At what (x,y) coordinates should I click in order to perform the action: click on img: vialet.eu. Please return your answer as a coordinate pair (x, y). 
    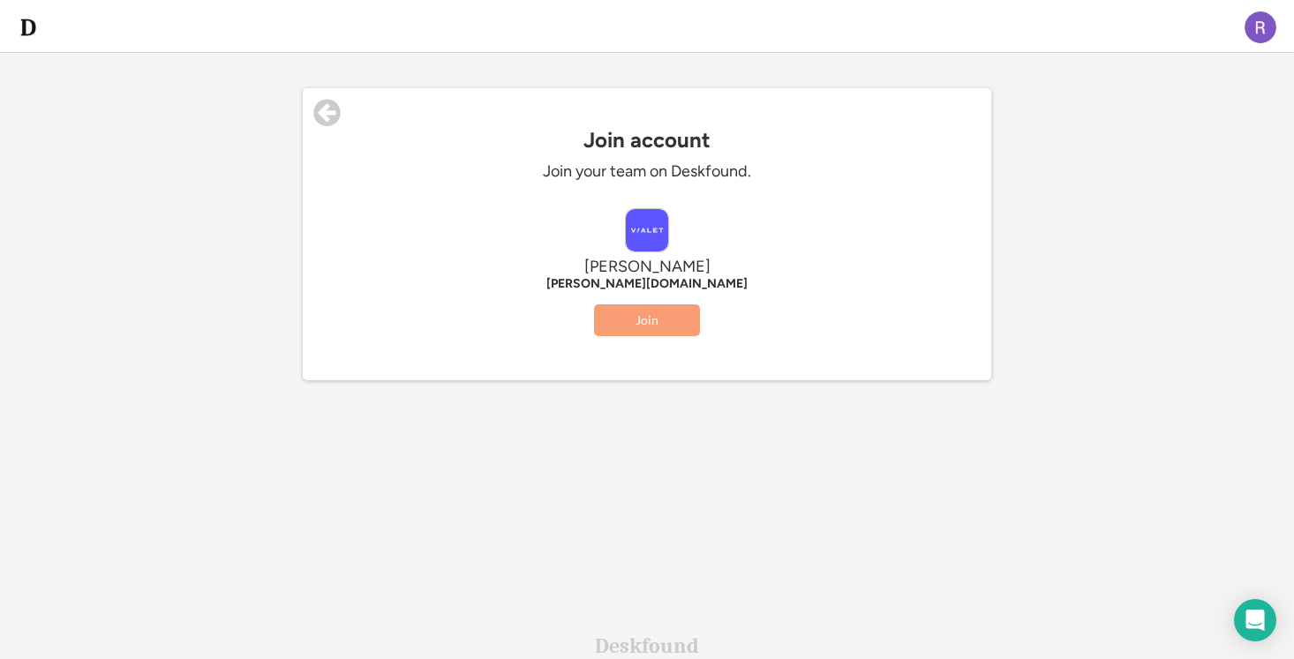
    Looking at the image, I should click on (647, 230).